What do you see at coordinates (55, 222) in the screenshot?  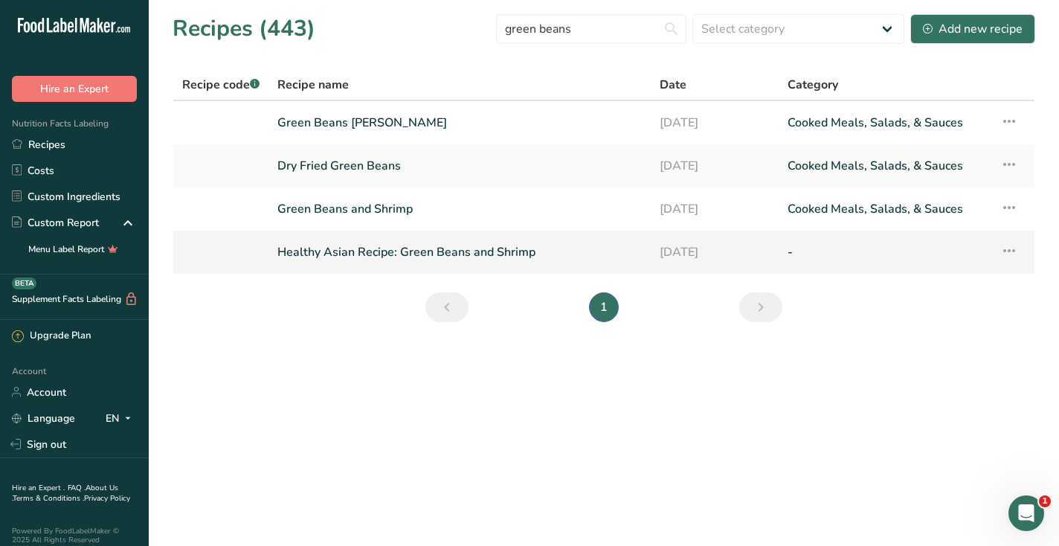 I see `div: Custom Report` at bounding box center [55, 222].